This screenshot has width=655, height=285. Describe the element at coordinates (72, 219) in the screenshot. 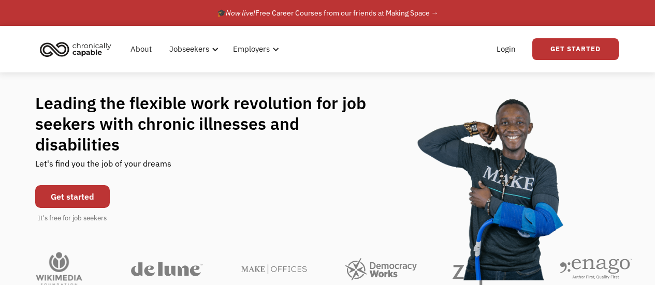

I see `div: It's free for job seekers` at that location.